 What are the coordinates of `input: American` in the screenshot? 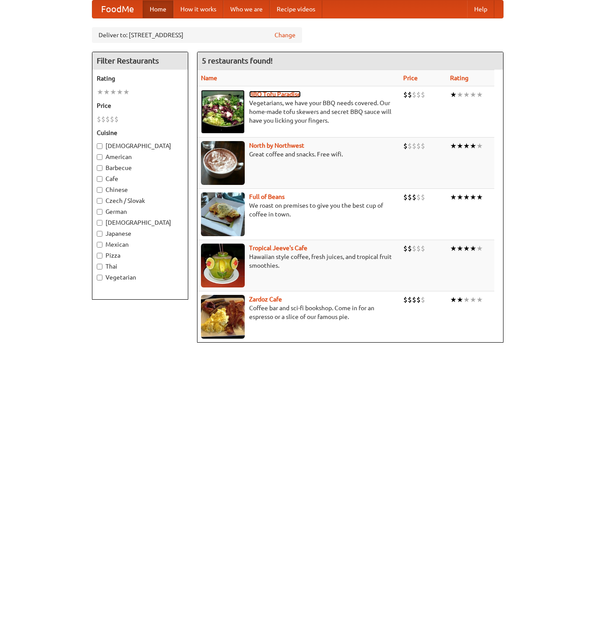 It's located at (99, 157).